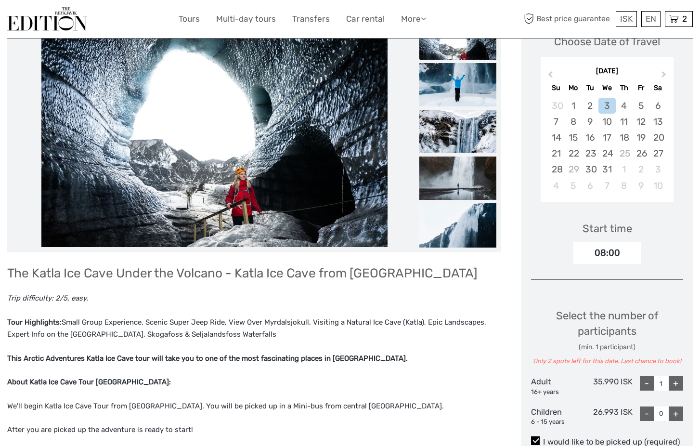 This screenshot has width=700, height=446. I want to click on div: 08:00, so click(607, 253).